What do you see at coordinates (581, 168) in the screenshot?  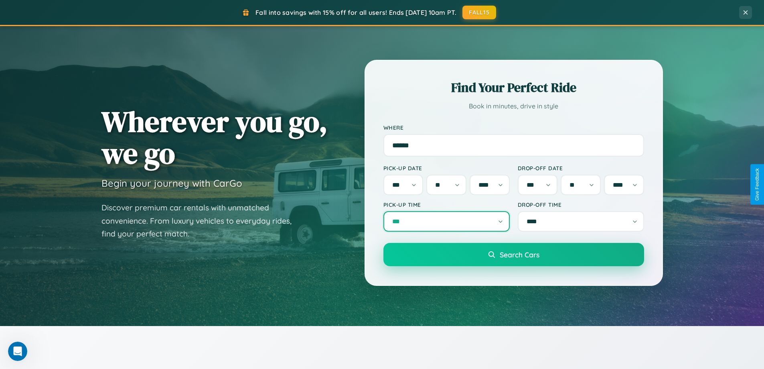 I see `label: Drop-off Date` at bounding box center [581, 168].